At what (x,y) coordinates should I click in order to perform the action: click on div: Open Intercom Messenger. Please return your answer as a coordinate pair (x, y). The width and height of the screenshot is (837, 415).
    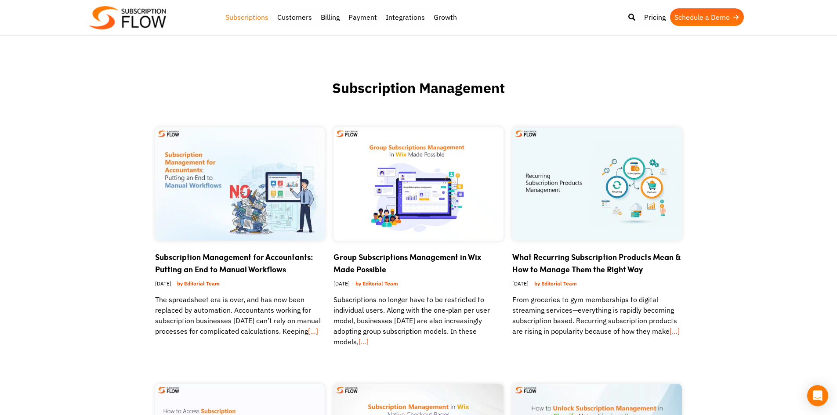
    Looking at the image, I should click on (818, 396).